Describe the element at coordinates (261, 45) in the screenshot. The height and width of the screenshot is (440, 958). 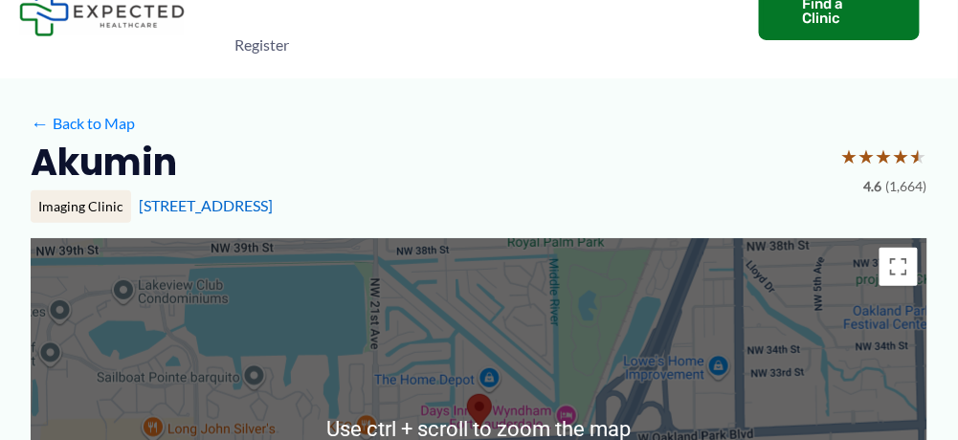
I see `a: Register` at that location.